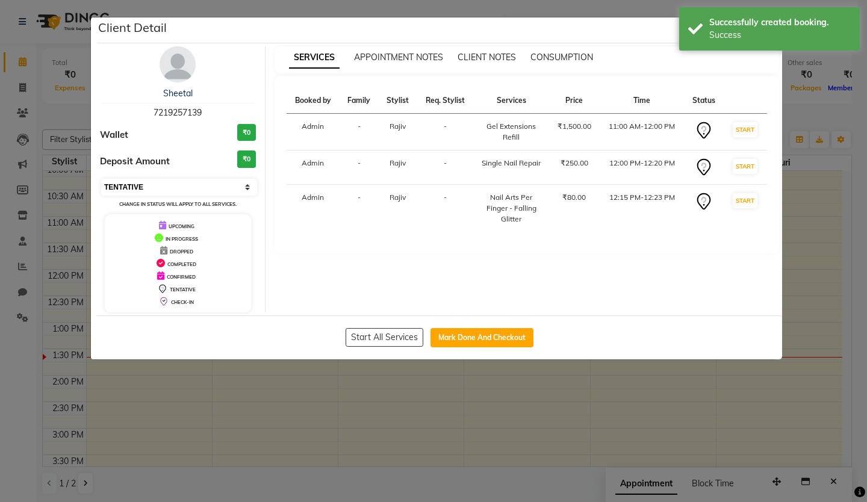 The width and height of the screenshot is (867, 502). Describe the element at coordinates (511, 132) in the screenshot. I see `div: Gel Extensions Refill` at that location.